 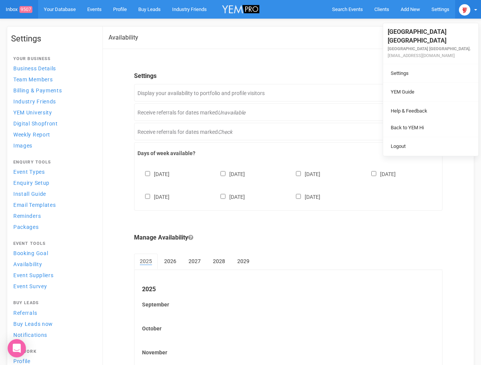 What do you see at coordinates (430, 111) in the screenshot?
I see `a: Help & Feedback` at bounding box center [430, 111].